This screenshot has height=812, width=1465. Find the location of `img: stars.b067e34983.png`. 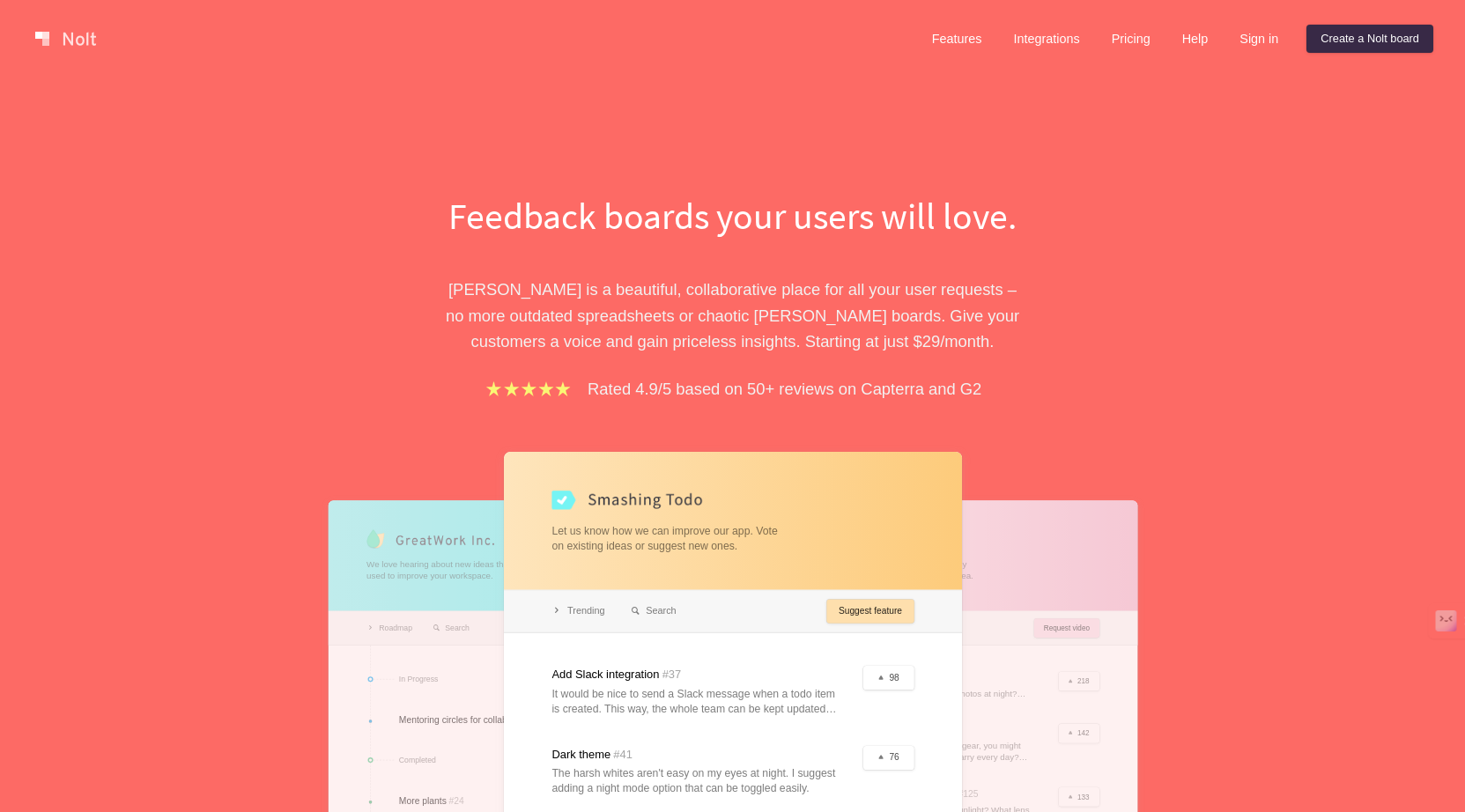

img: stars.b067e34983.png is located at coordinates (528, 389).